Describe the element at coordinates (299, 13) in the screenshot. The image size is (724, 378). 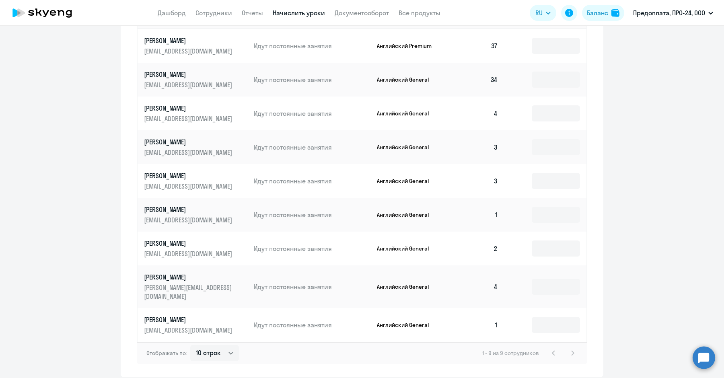
I see `a: Начислить уроки` at that location.